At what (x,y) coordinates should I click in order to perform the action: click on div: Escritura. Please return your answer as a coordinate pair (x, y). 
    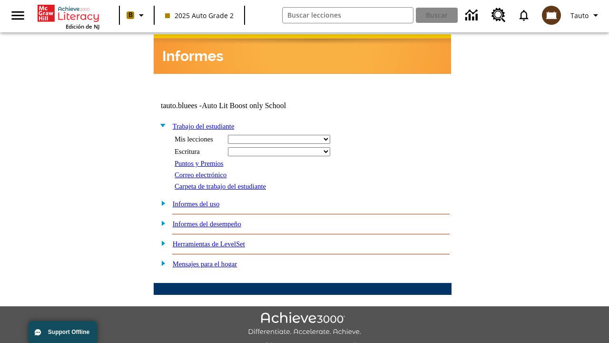
    Looking at the image, I should click on (198, 151).